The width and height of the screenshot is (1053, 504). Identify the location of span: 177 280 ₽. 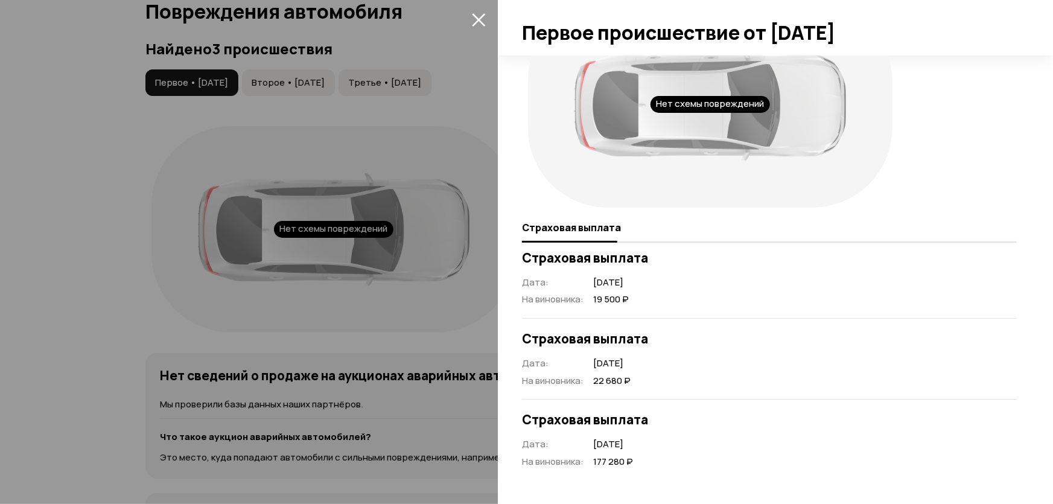
(613, 462).